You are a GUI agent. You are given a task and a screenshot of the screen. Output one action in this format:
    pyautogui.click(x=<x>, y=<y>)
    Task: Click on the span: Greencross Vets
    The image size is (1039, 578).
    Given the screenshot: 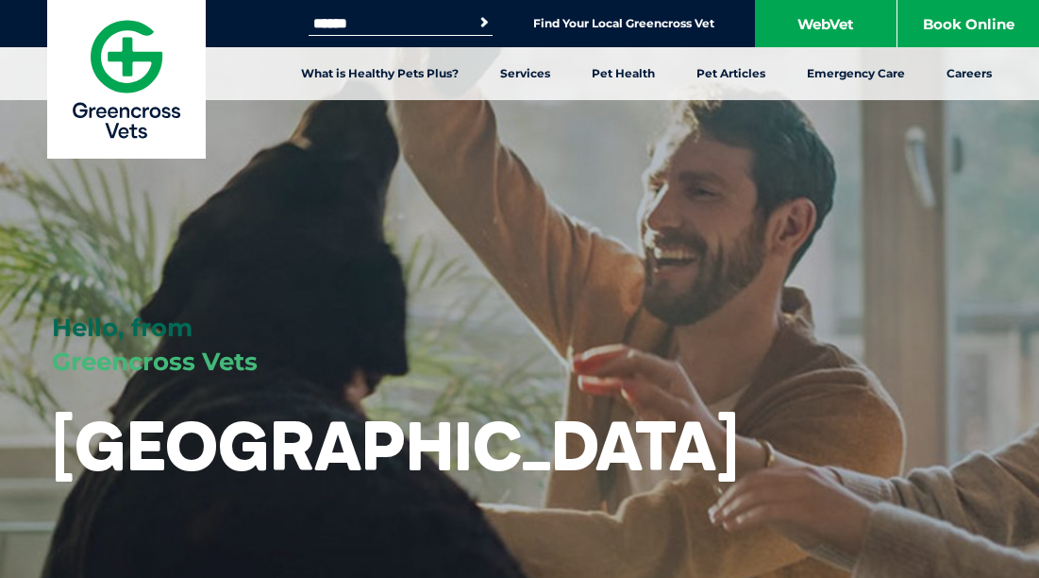 What is the action you would take?
    pyautogui.click(x=155, y=362)
    